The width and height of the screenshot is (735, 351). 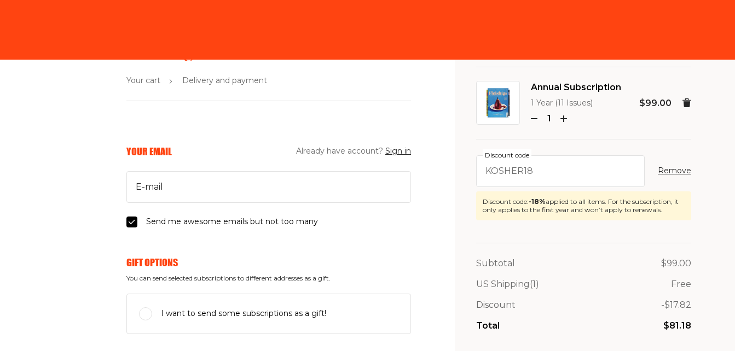 What do you see at coordinates (576, 88) in the screenshot?
I see `span: Annual Subscription` at bounding box center [576, 88].